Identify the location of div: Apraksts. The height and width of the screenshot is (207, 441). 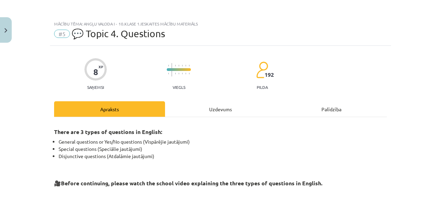
(109, 109).